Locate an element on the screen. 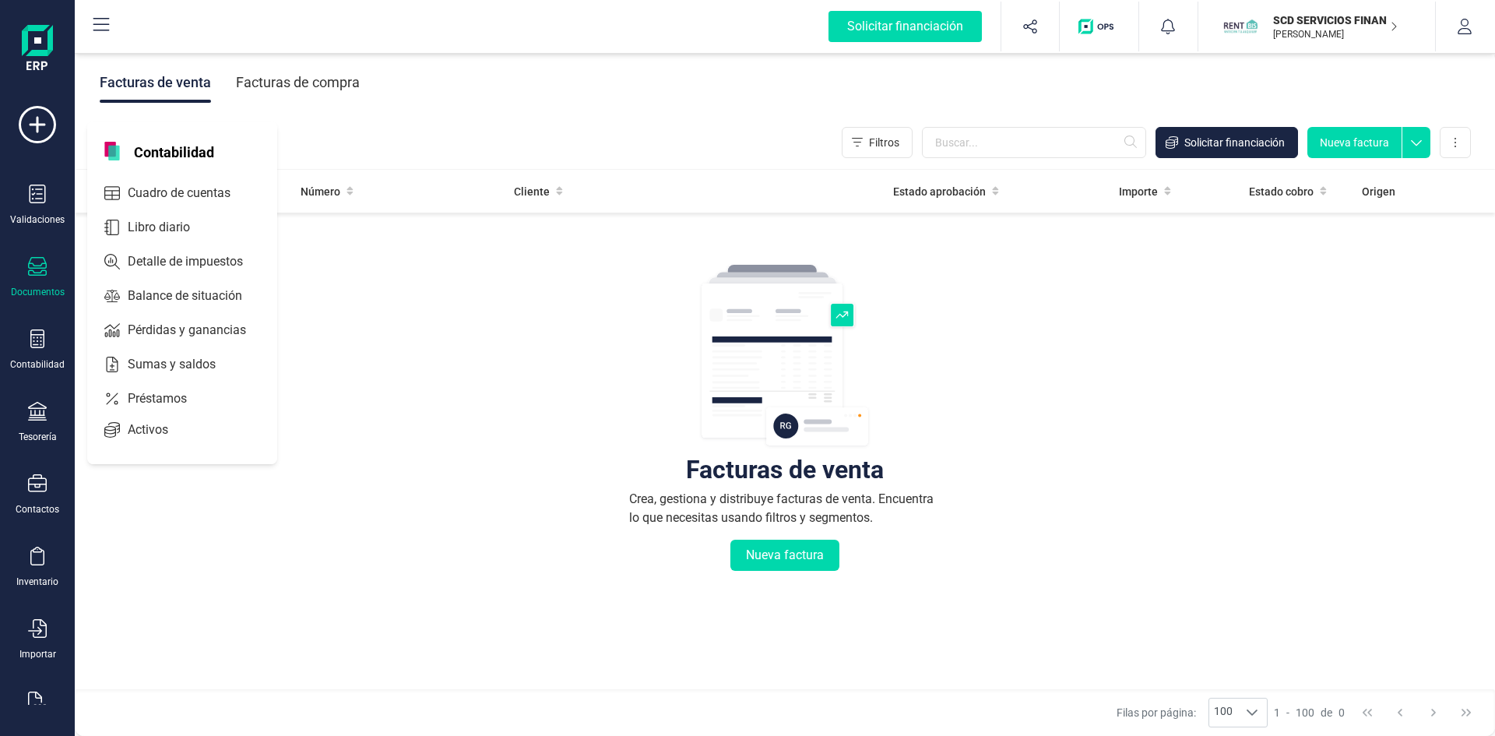  span: 1 is located at coordinates (1277, 713).